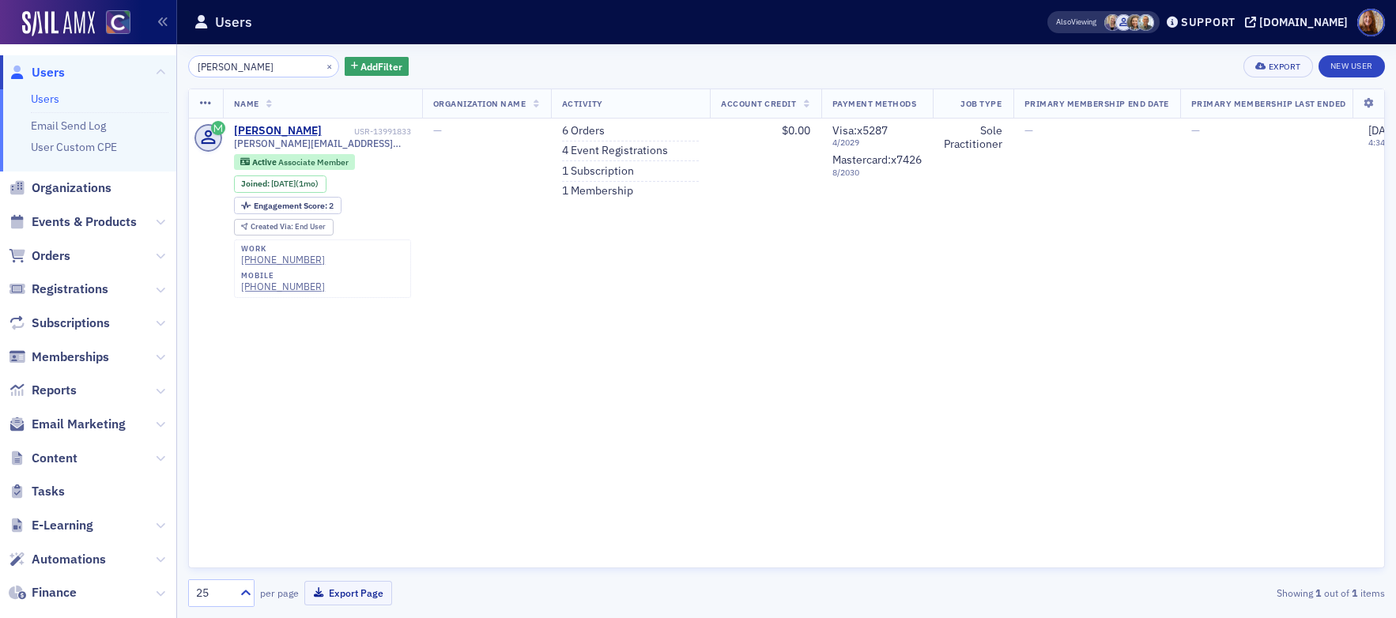 This screenshot has height=618, width=1396. Describe the element at coordinates (582, 104) in the screenshot. I see `span: Activity` at that location.